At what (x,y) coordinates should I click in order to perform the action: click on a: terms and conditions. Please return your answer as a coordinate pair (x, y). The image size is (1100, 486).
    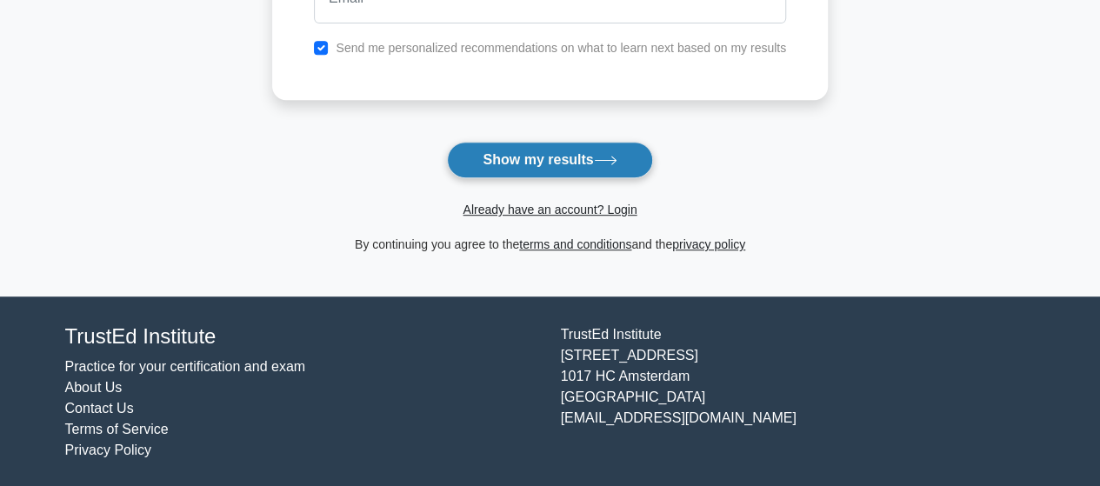
    Looking at the image, I should click on (575, 244).